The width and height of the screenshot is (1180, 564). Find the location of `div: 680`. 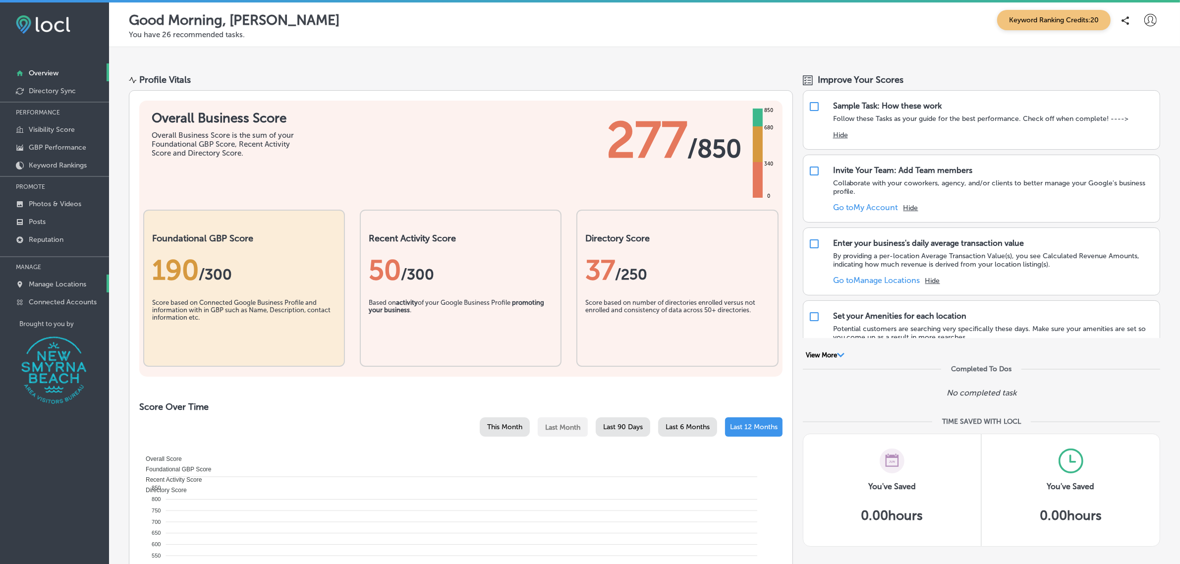

div: 680 is located at coordinates (768, 128).